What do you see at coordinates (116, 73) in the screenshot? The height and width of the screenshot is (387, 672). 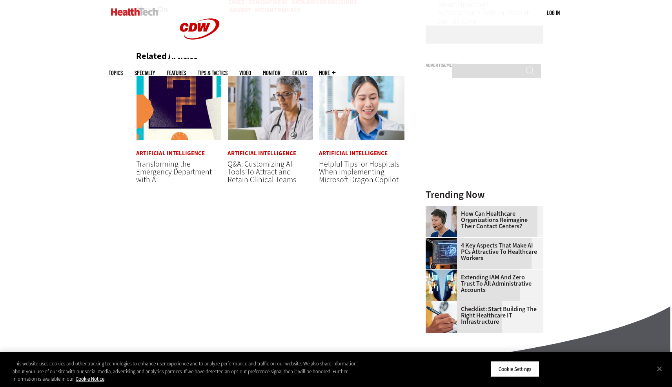 I see `span: Topics` at bounding box center [116, 73].